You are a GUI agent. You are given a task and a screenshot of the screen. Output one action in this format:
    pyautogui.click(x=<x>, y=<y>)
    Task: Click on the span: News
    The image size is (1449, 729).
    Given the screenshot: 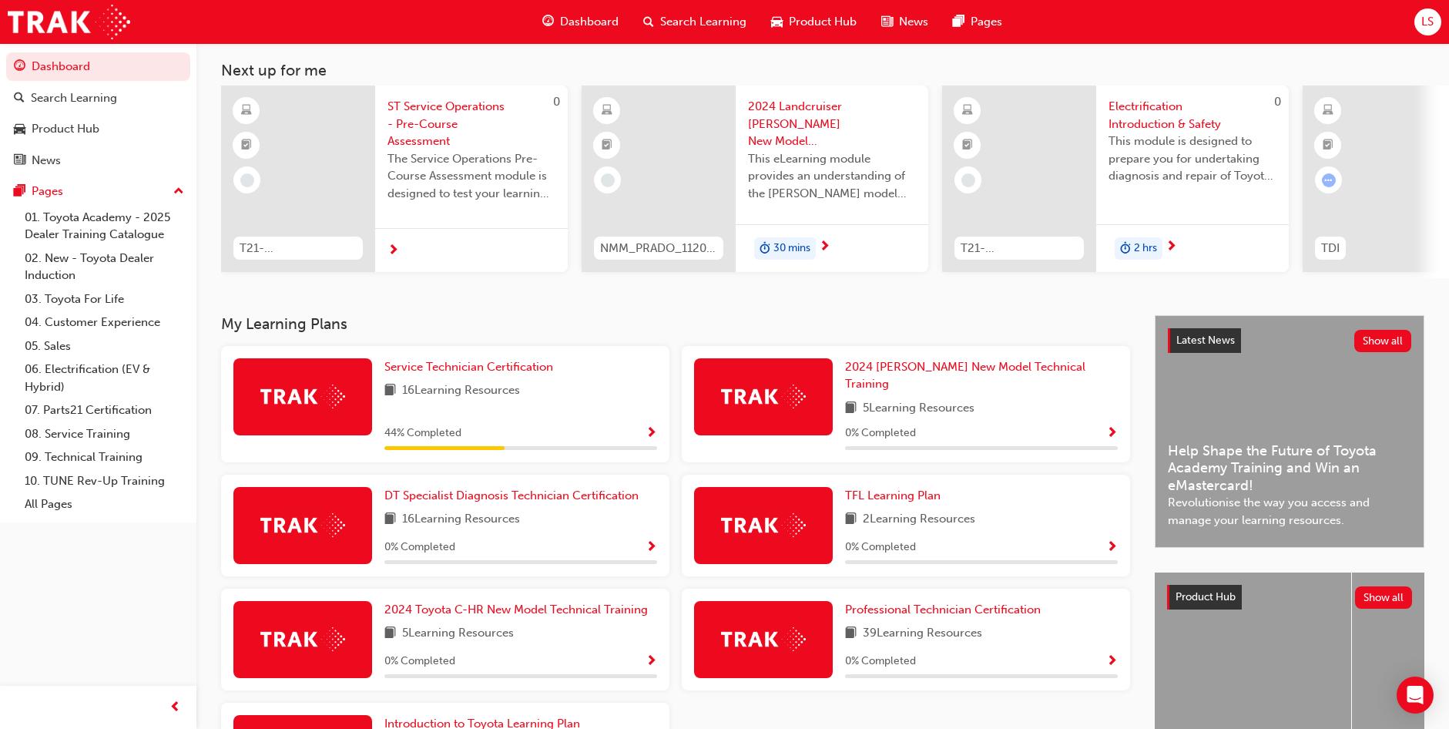 What is the action you would take?
    pyautogui.click(x=914, y=22)
    